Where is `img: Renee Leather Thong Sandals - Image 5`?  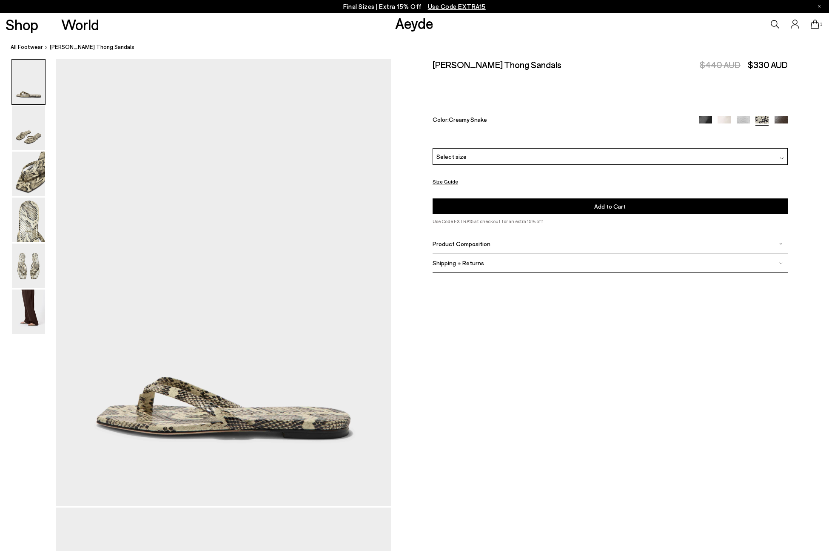 img: Renee Leather Thong Sandals - Image 5 is located at coordinates (29, 266).